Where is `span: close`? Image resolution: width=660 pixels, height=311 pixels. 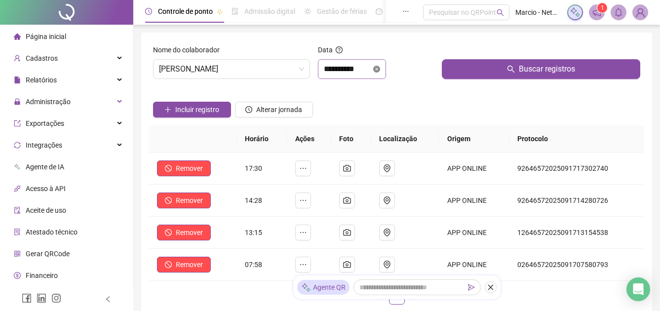 span: close is located at coordinates (491, 287).